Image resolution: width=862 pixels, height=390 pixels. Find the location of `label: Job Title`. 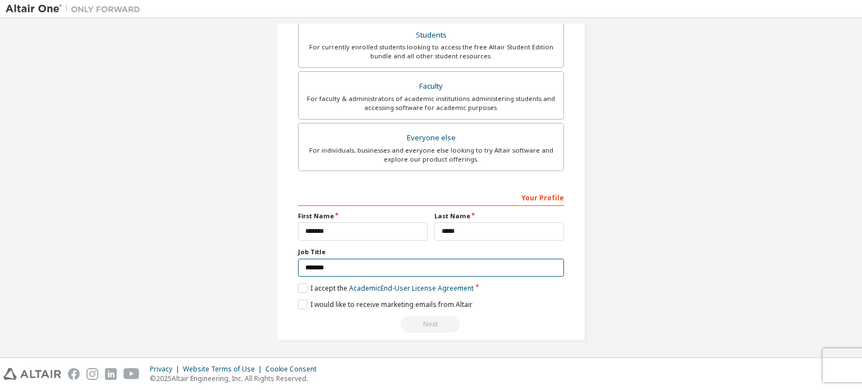

label: Job Title is located at coordinates (431, 252).